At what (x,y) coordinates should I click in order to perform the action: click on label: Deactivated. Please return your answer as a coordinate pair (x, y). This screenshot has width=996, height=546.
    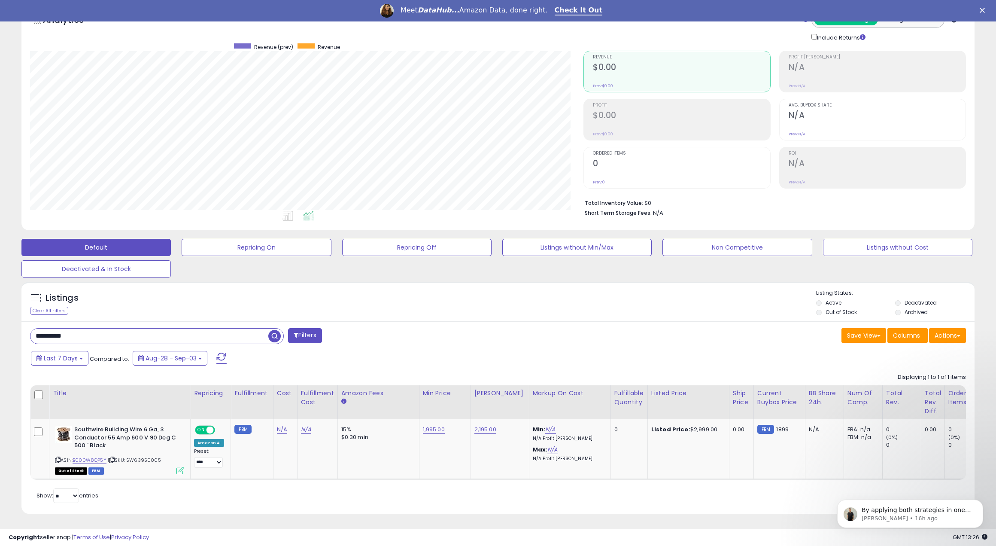
    Looking at the image, I should click on (920, 302).